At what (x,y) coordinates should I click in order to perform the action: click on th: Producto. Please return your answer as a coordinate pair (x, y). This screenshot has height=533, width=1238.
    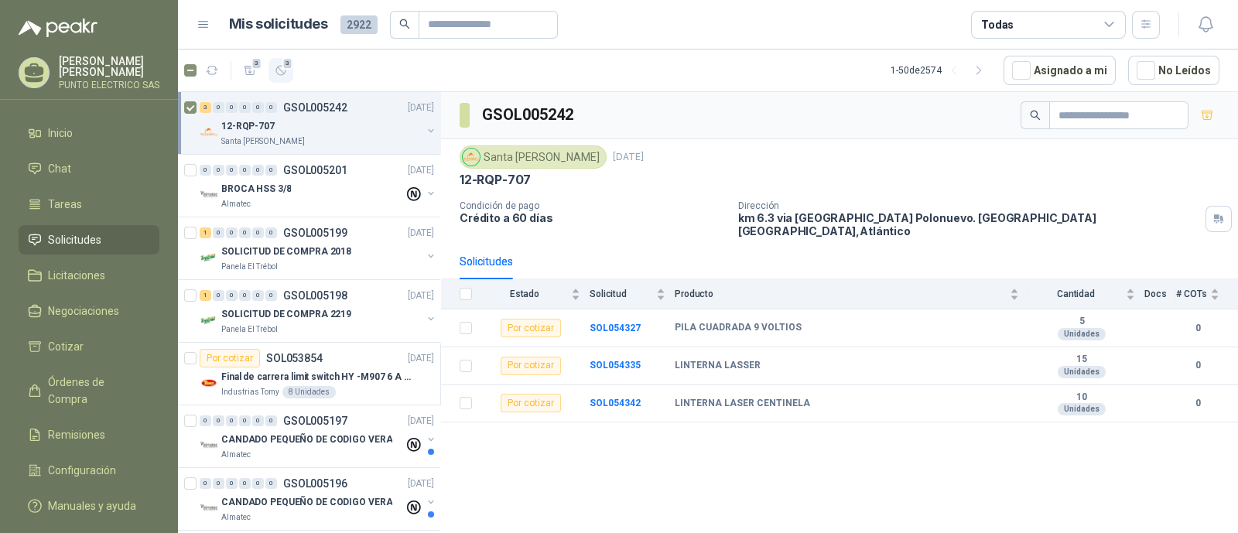
    Looking at the image, I should click on (851, 294).